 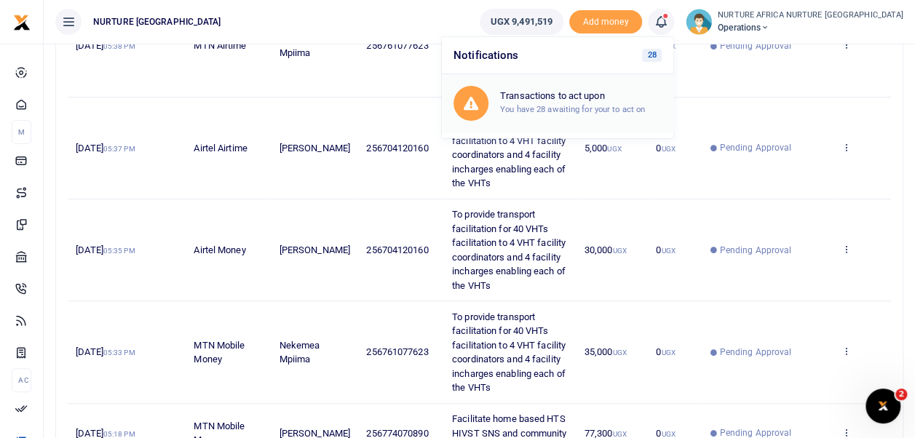 What do you see at coordinates (581, 96) in the screenshot?
I see `h6: Transactions to act upon` at bounding box center [581, 96].